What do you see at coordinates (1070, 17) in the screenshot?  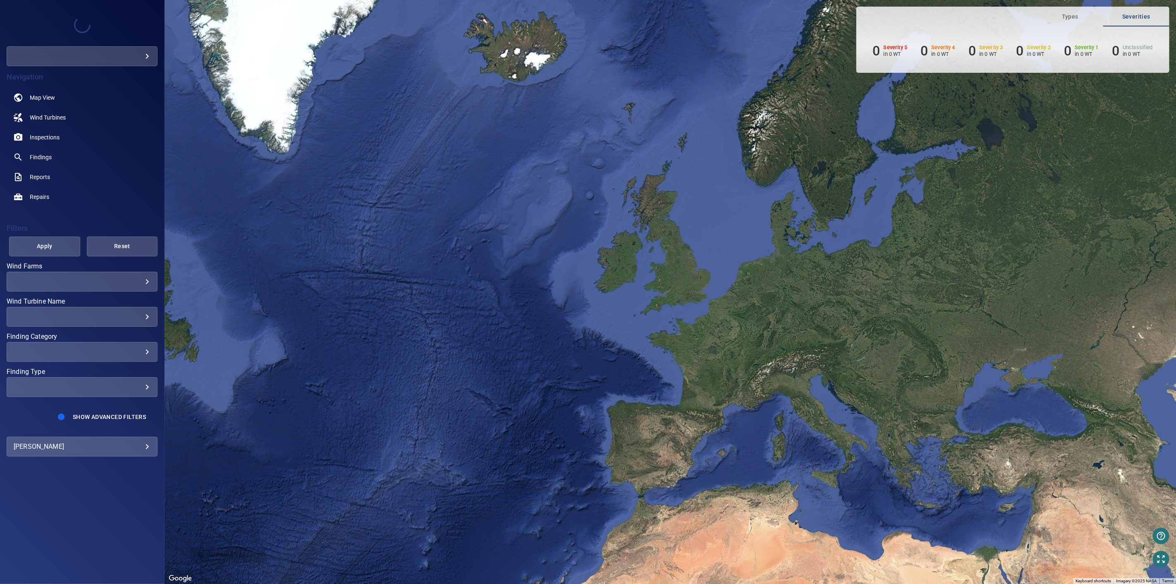 I see `span: Types` at bounding box center [1070, 17].